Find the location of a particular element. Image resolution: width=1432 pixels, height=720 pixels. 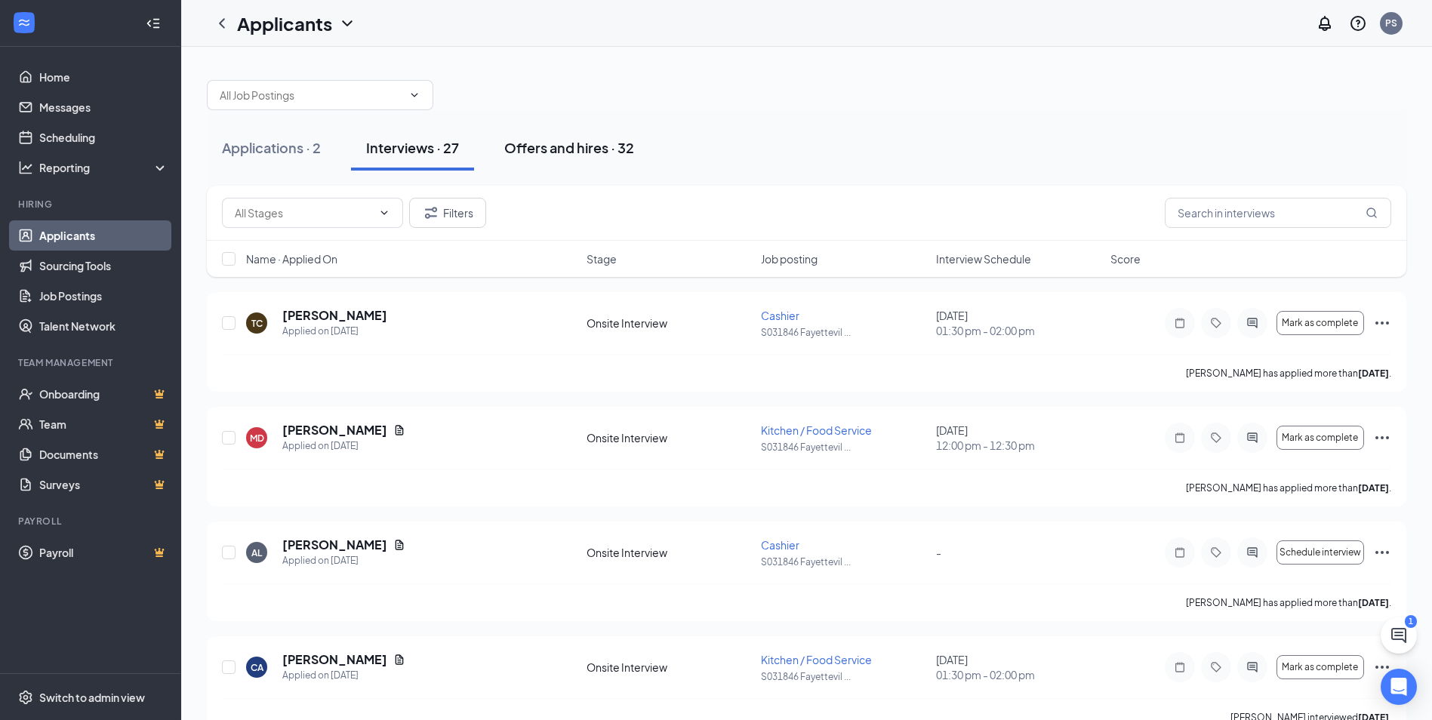

a: Sourcing Tools is located at coordinates (103, 266).